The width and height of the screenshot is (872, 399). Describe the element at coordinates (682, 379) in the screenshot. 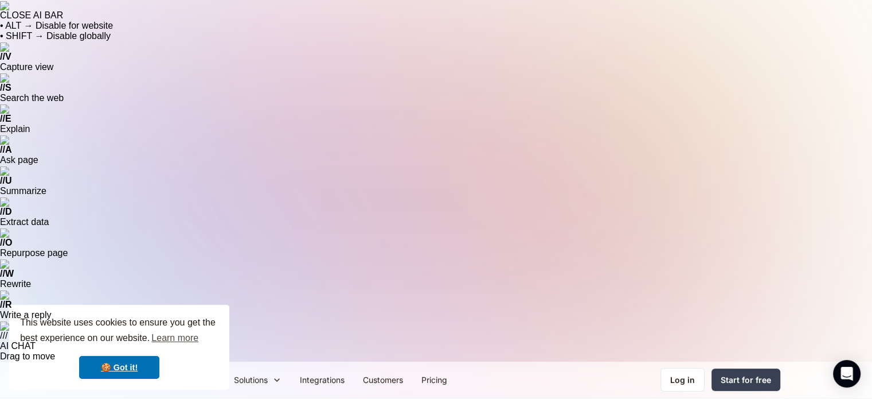

I see `div: Log in` at that location.